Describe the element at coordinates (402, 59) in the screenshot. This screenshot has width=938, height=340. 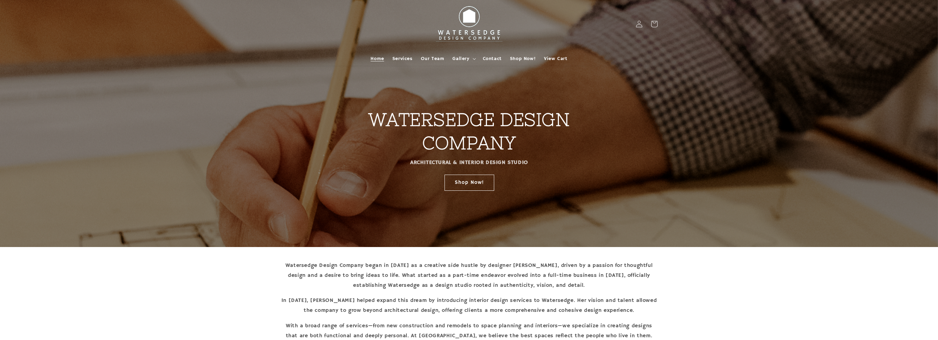
I see `a: Services` at that location.